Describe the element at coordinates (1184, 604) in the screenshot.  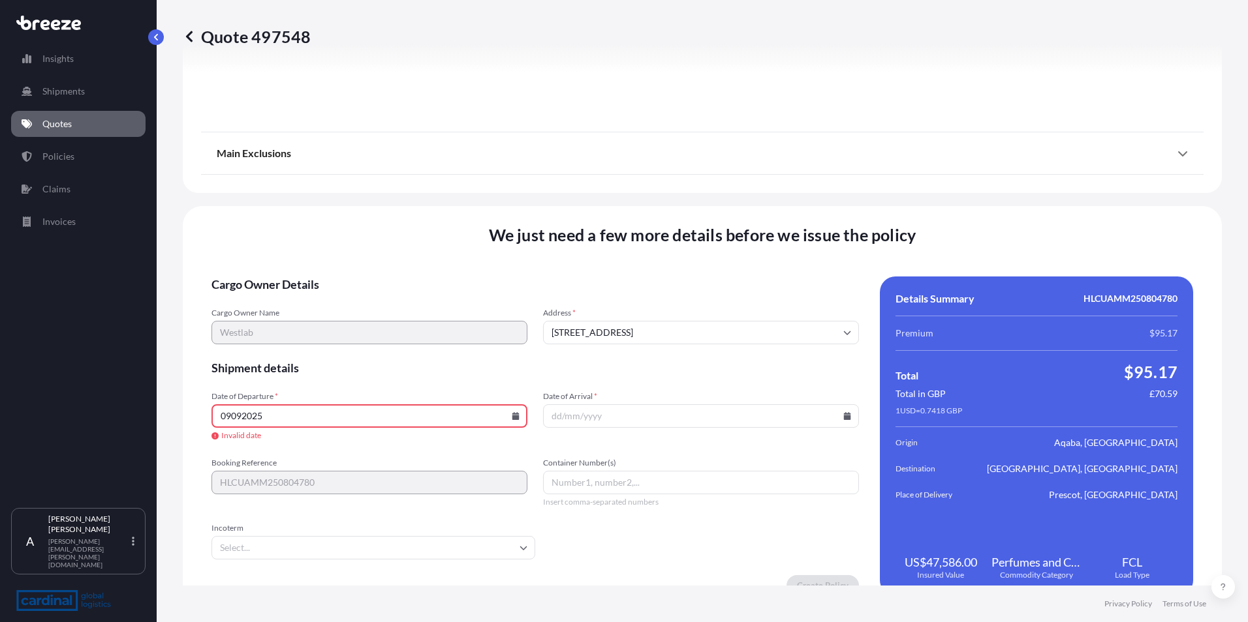
I see `a: Terms of Use` at that location.